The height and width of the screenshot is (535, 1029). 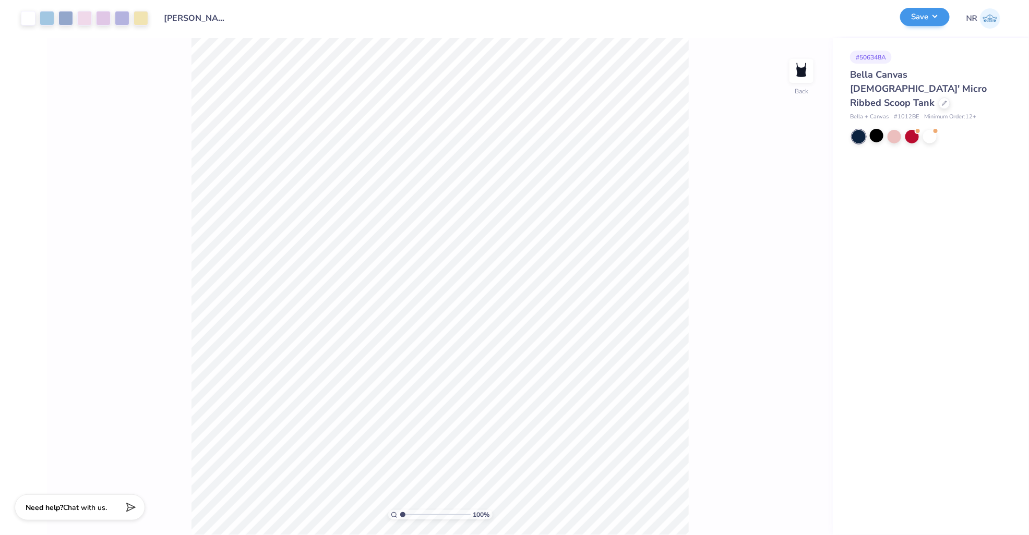 I want to click on strong: Need help?, so click(x=44, y=508).